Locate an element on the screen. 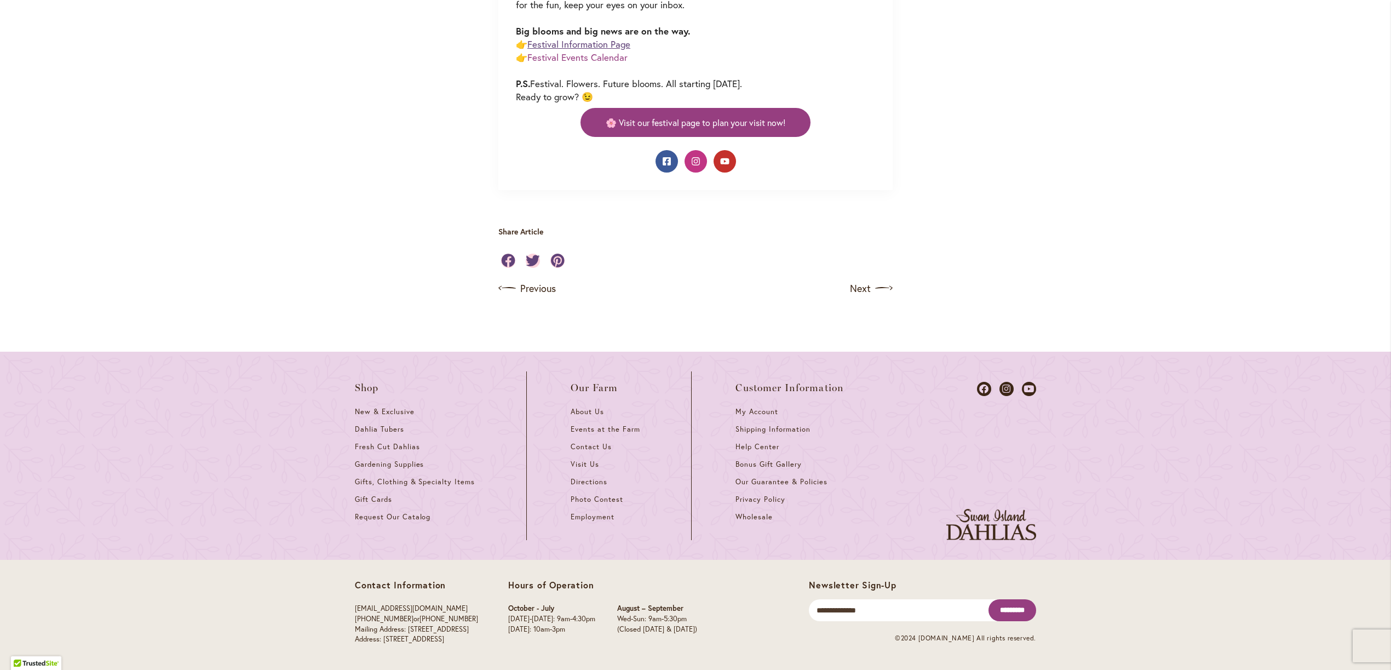  span: Gift Cards is located at coordinates (373, 499).